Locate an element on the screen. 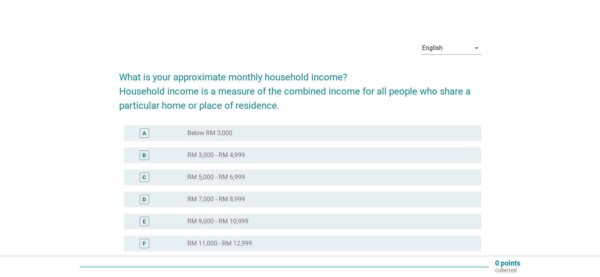 The width and height of the screenshot is (600, 277). div: D is located at coordinates (144, 200).